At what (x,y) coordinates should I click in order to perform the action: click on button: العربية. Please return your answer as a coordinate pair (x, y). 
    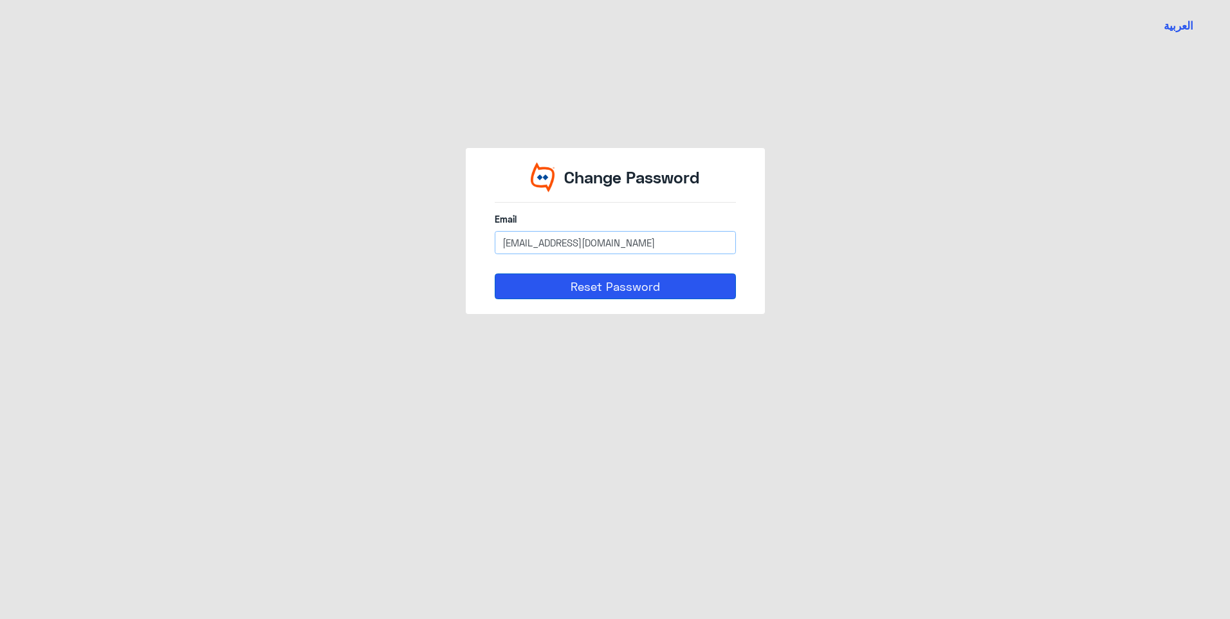
    Looking at the image, I should click on (1178, 26).